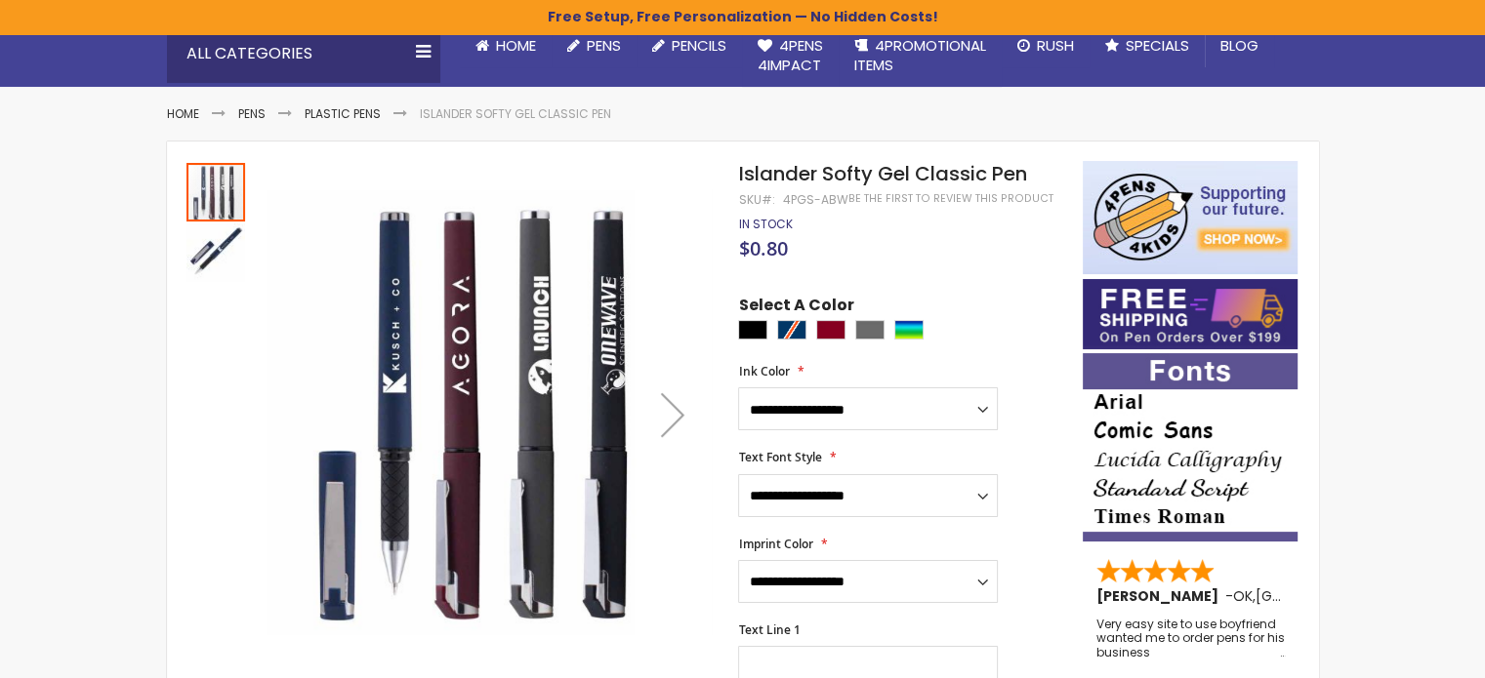 This screenshot has height=678, width=1485. What do you see at coordinates (1239, 45) in the screenshot?
I see `span: Blog` at bounding box center [1239, 45].